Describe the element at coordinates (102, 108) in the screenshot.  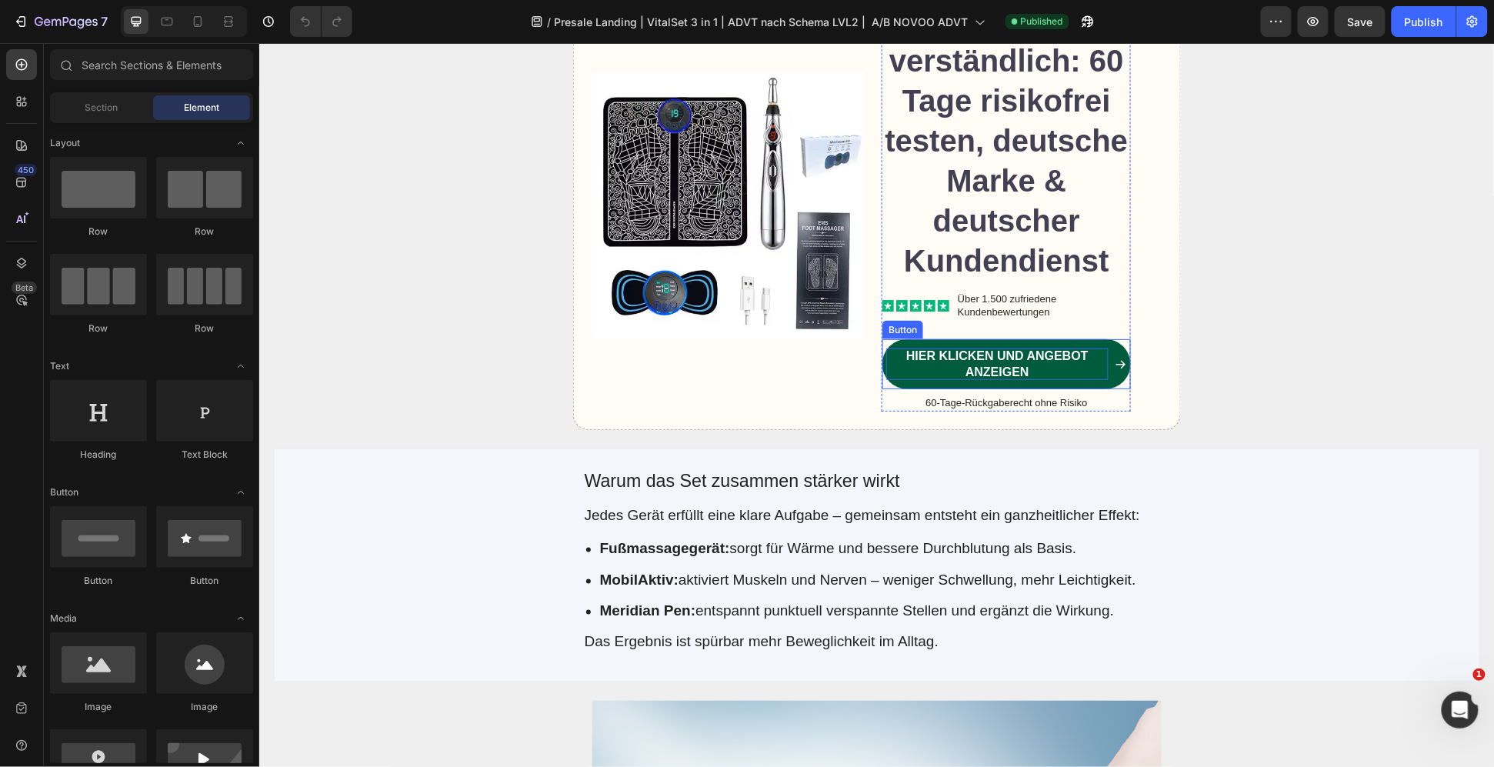
I see `span: Section` at that location.